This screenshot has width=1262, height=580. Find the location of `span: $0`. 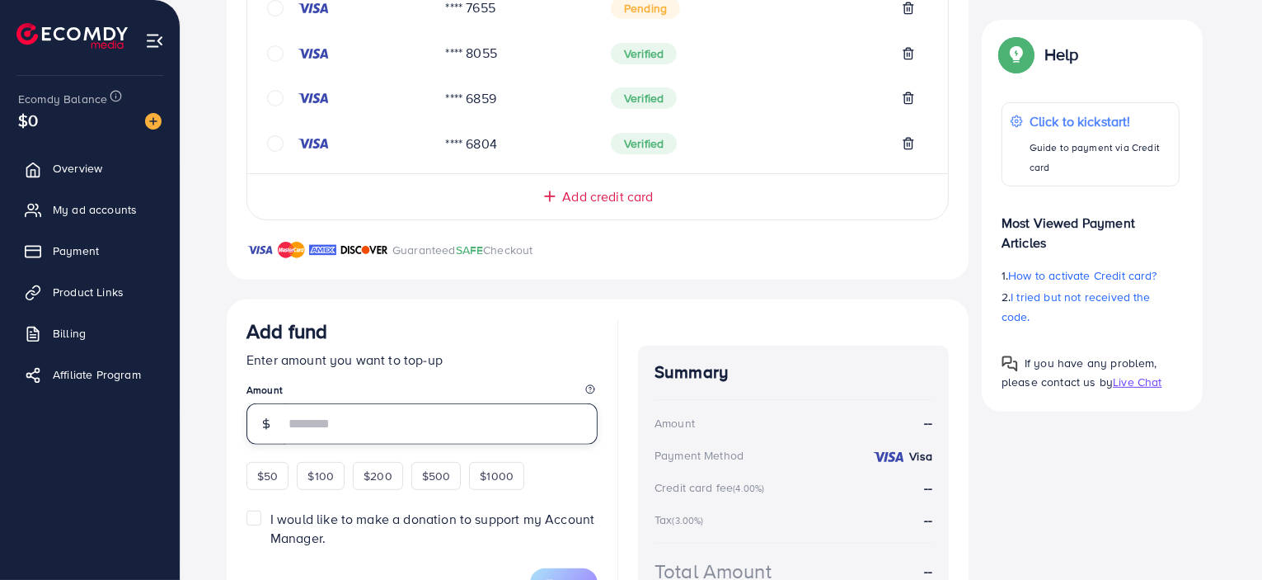

span: $0 is located at coordinates (28, 120).